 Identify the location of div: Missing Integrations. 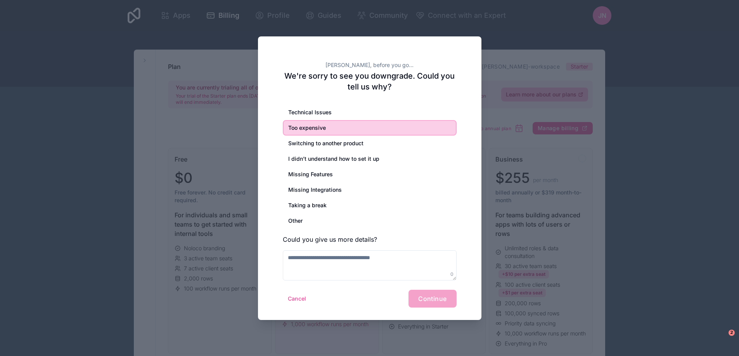
(370, 190).